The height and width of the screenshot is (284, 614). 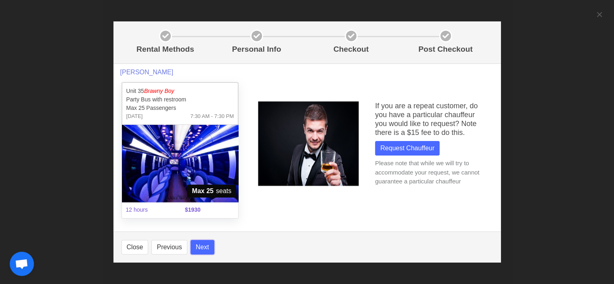 What do you see at coordinates (212, 116) in the screenshot?
I see `span: 7:30 AM - 7:30 PM` at bounding box center [212, 116].